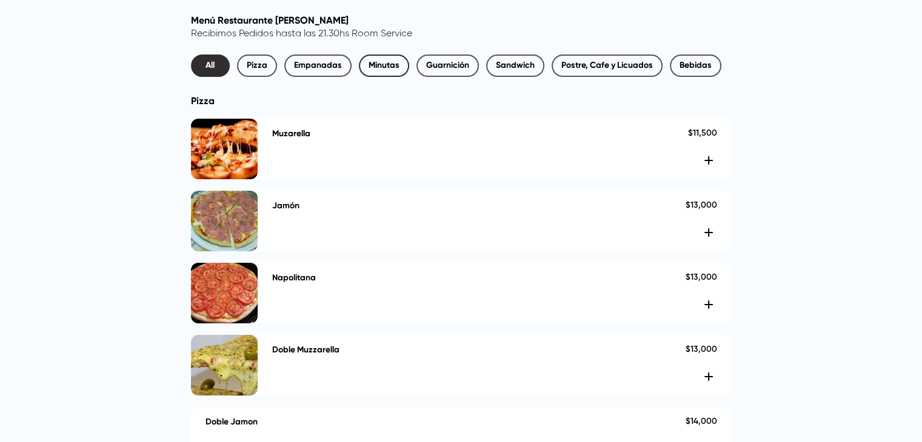 The image size is (922, 442). What do you see at coordinates (210, 65) in the screenshot?
I see `button: All` at bounding box center [210, 65].